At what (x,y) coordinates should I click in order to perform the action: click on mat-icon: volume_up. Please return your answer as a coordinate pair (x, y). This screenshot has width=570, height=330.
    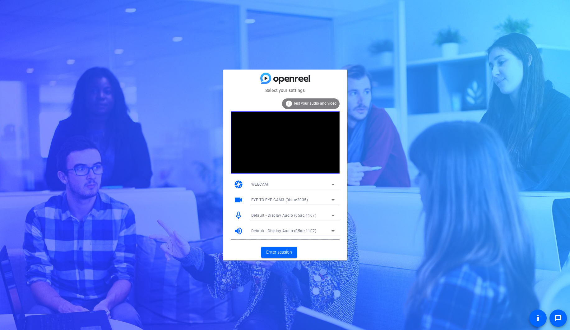
    Looking at the image, I should click on (238, 231).